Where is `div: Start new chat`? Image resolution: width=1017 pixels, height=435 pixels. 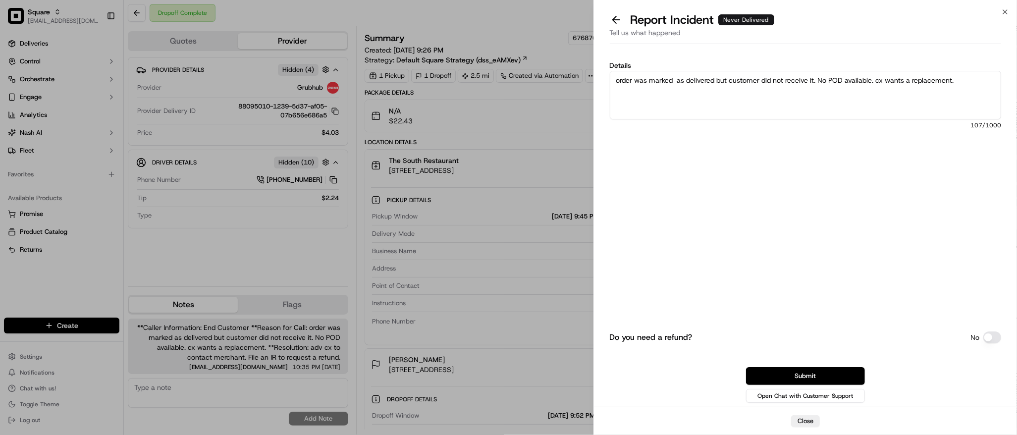
div: Start new chat is located at coordinates (98, 100).